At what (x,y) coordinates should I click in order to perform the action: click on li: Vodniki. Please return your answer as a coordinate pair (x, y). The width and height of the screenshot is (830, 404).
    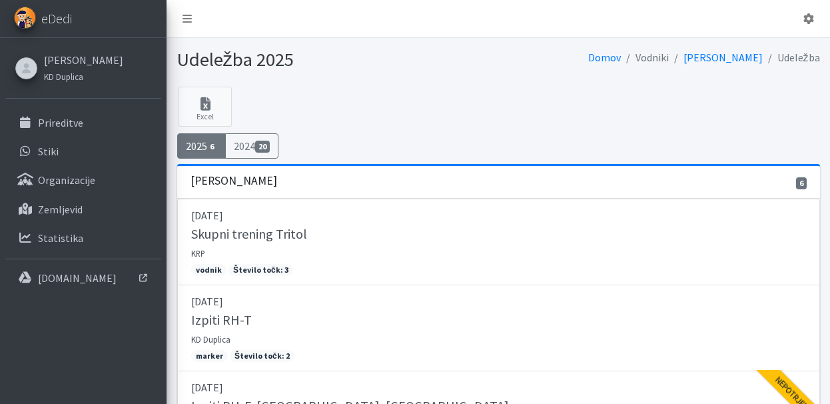
    Looking at the image, I should click on (645, 57).